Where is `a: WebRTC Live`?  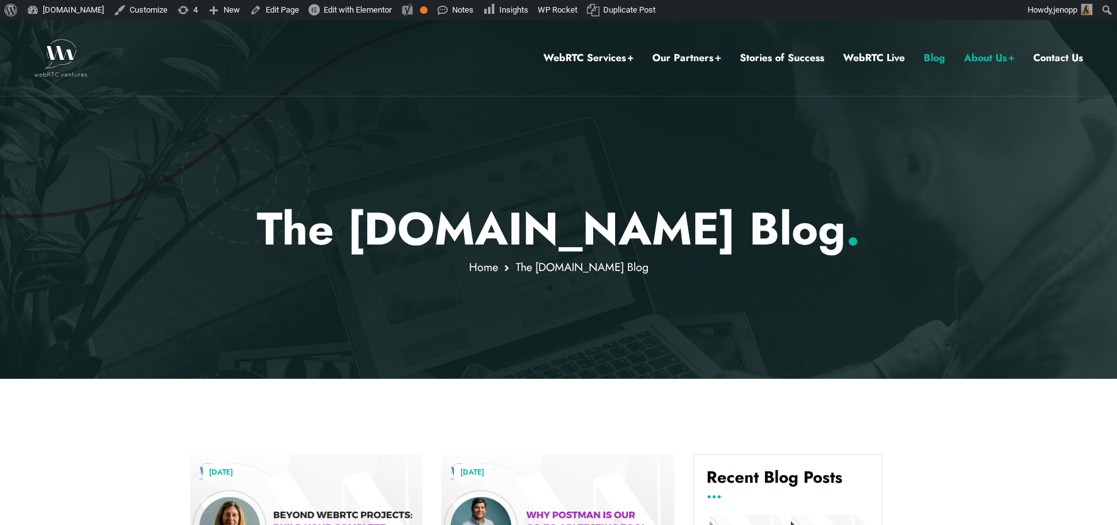 a: WebRTC Live is located at coordinates (874, 58).